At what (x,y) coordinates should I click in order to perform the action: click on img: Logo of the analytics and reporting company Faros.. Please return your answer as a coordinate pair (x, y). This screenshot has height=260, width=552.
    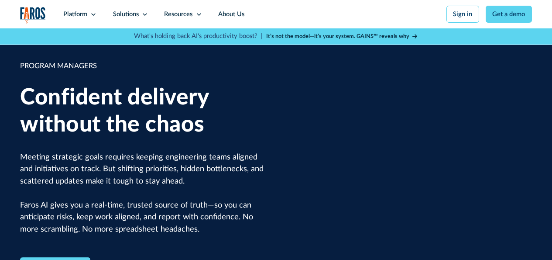
    Looking at the image, I should click on (33, 15).